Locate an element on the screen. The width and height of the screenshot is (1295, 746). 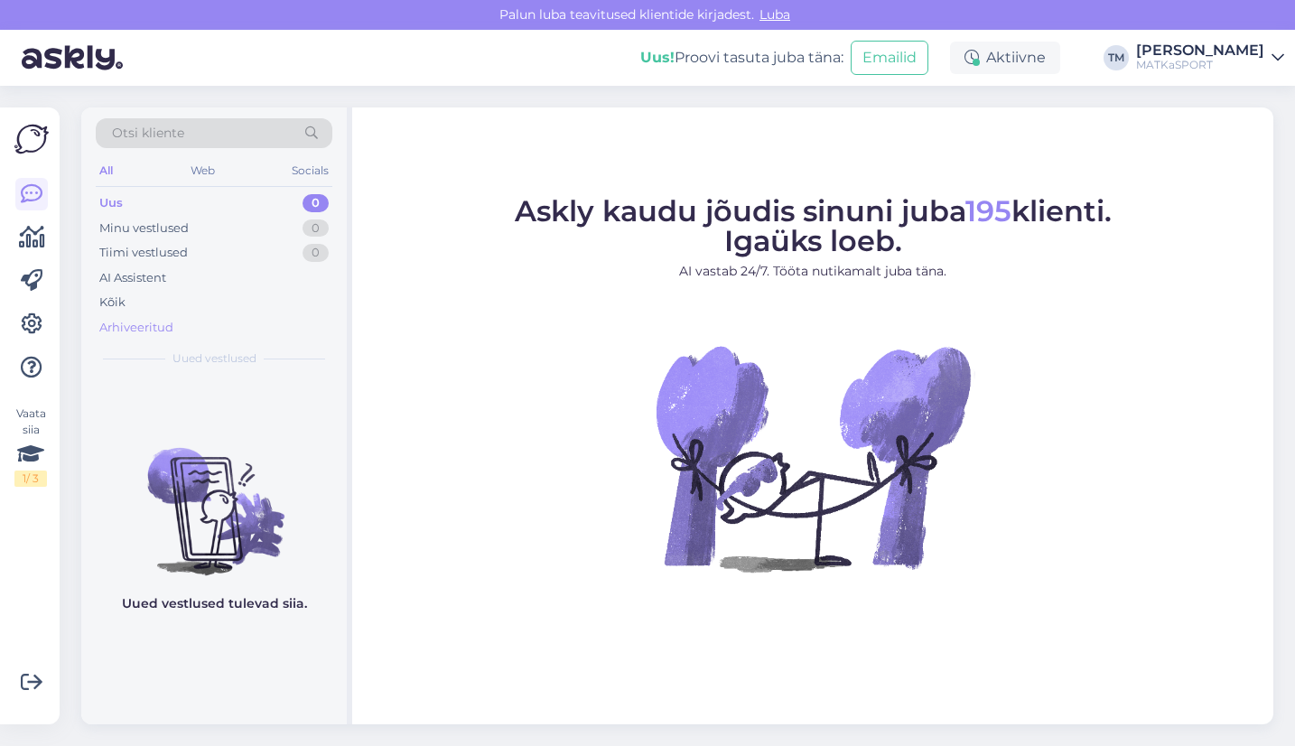
span: Otsi kliente is located at coordinates (148, 133).